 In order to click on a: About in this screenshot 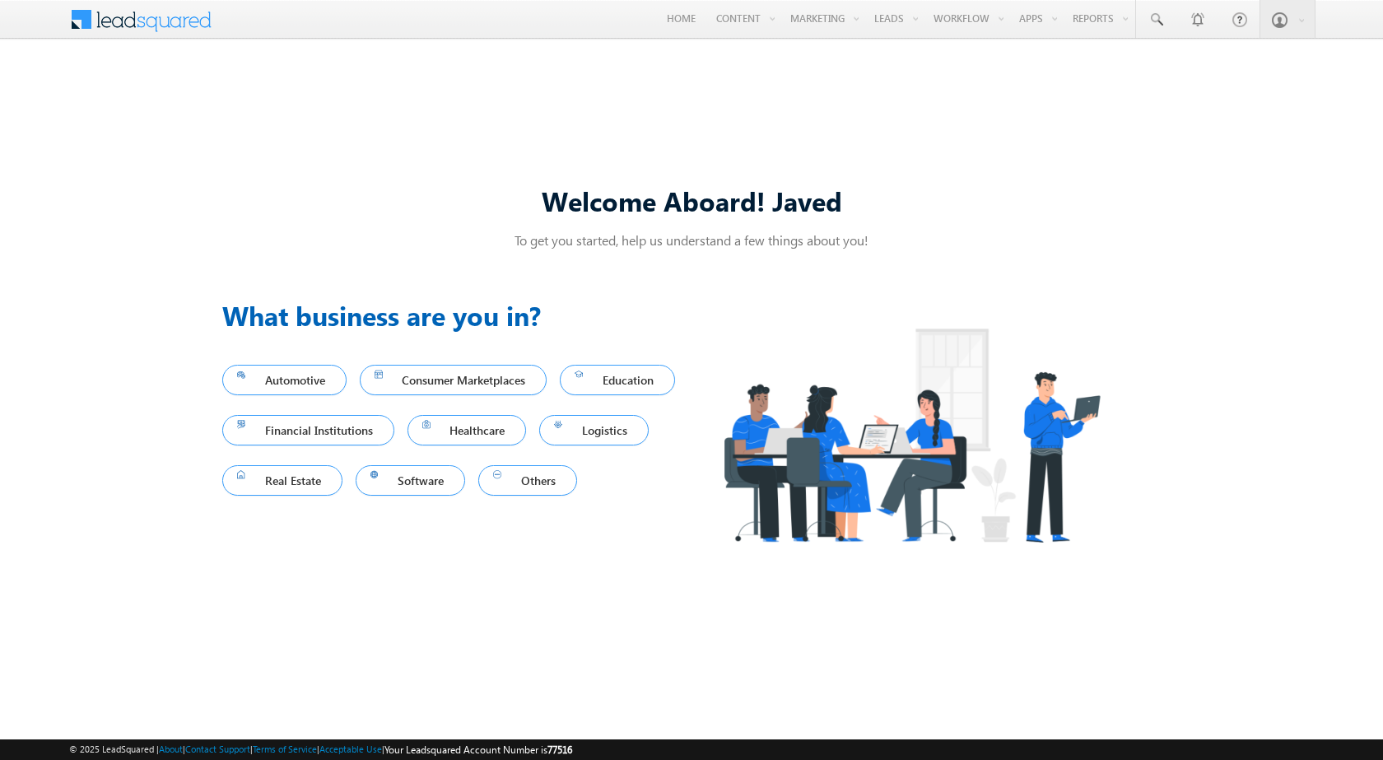, I will do `click(170, 748)`.